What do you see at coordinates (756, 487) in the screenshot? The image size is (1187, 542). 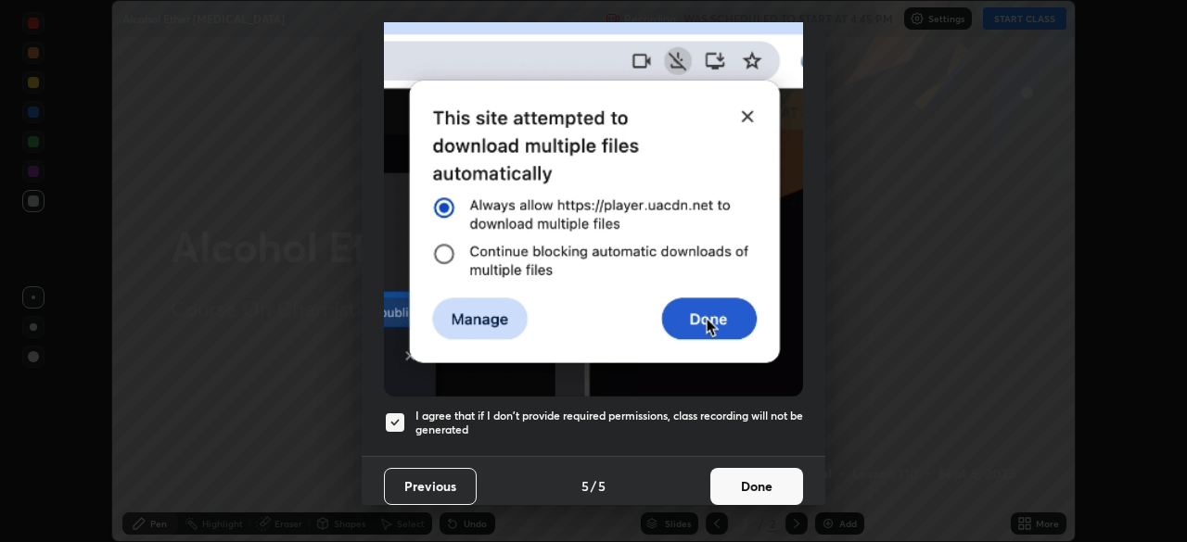 I see `button: Done` at bounding box center [756, 487].